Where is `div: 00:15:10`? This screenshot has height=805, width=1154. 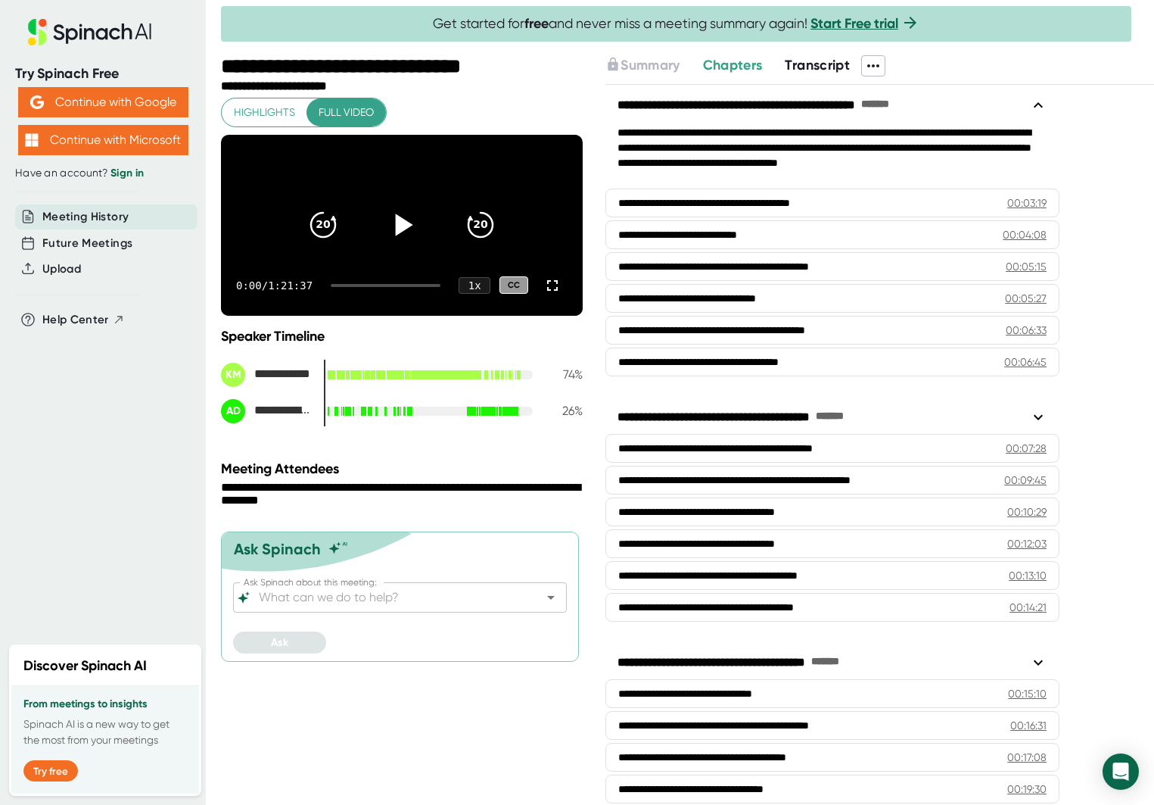
div: 00:15:10 is located at coordinates (1027, 693).